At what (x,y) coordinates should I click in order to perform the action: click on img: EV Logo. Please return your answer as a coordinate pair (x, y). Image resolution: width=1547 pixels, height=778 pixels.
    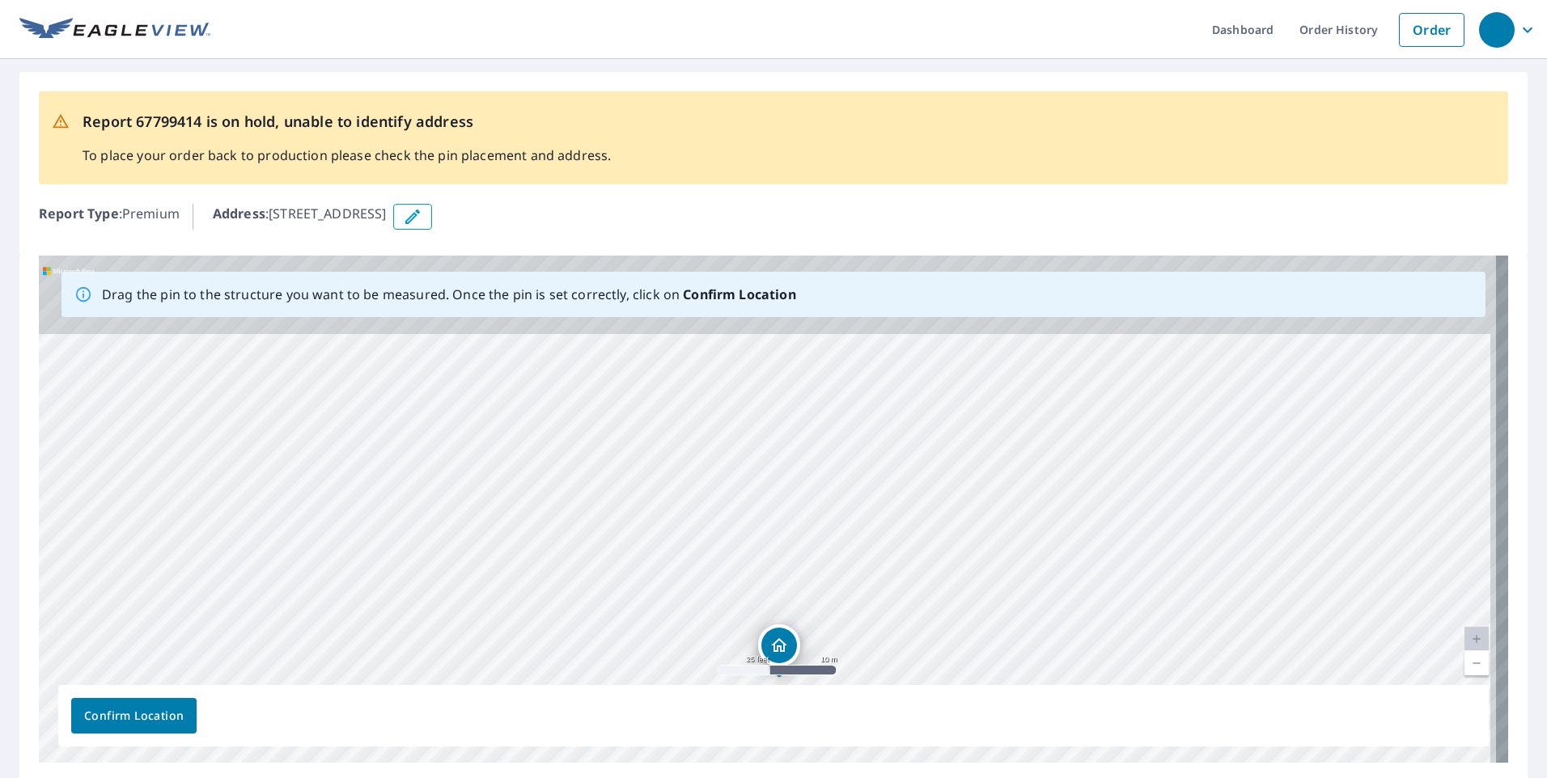
    Looking at the image, I should click on (115, 30).